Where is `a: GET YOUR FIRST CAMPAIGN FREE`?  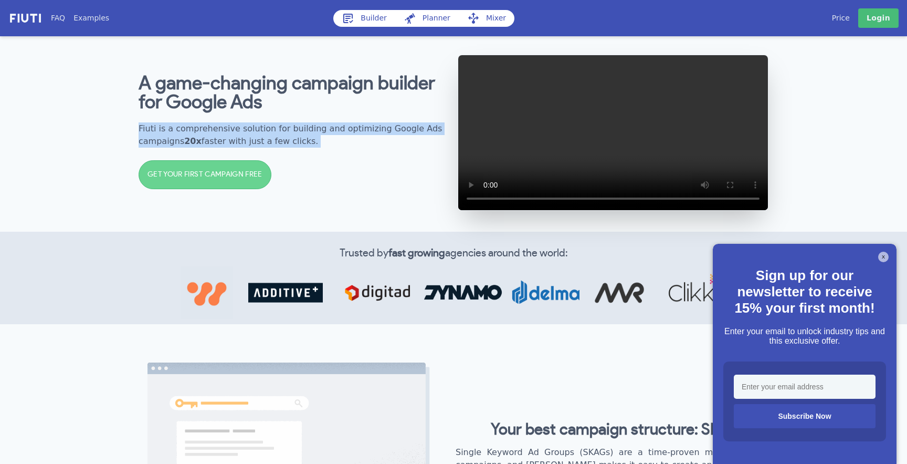
a: GET YOUR FIRST CAMPAIGN FREE is located at coordinates (205, 174).